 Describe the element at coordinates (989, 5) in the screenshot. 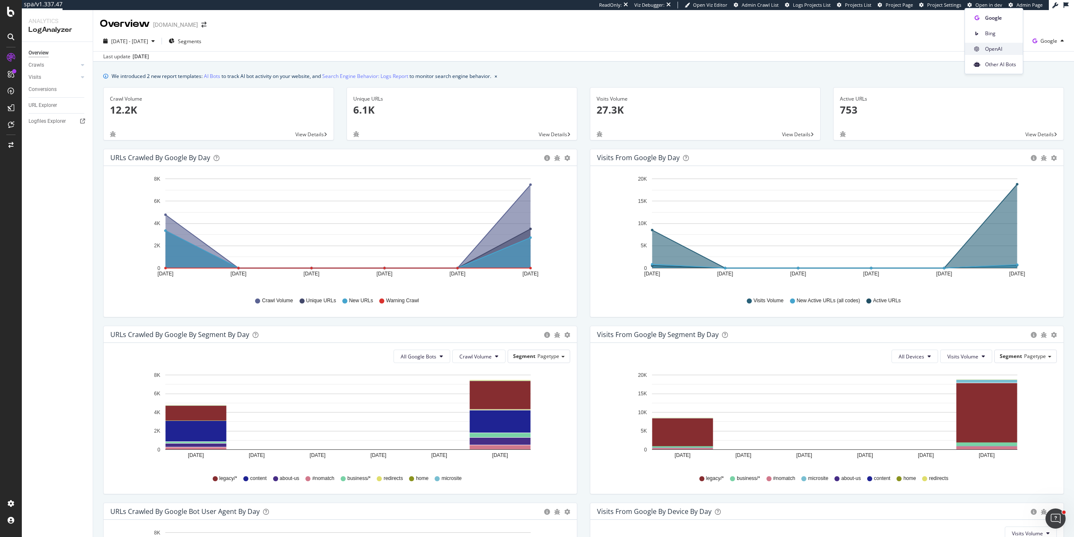

I see `span: Open in dev` at that location.